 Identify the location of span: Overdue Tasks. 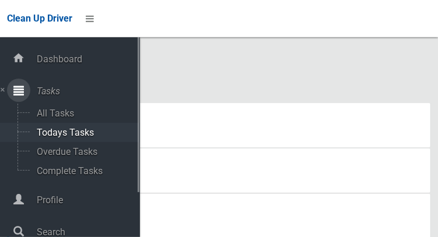
(82, 152).